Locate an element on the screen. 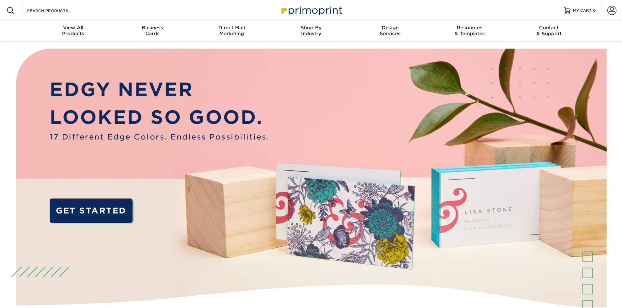  span: Business is located at coordinates (152, 28).